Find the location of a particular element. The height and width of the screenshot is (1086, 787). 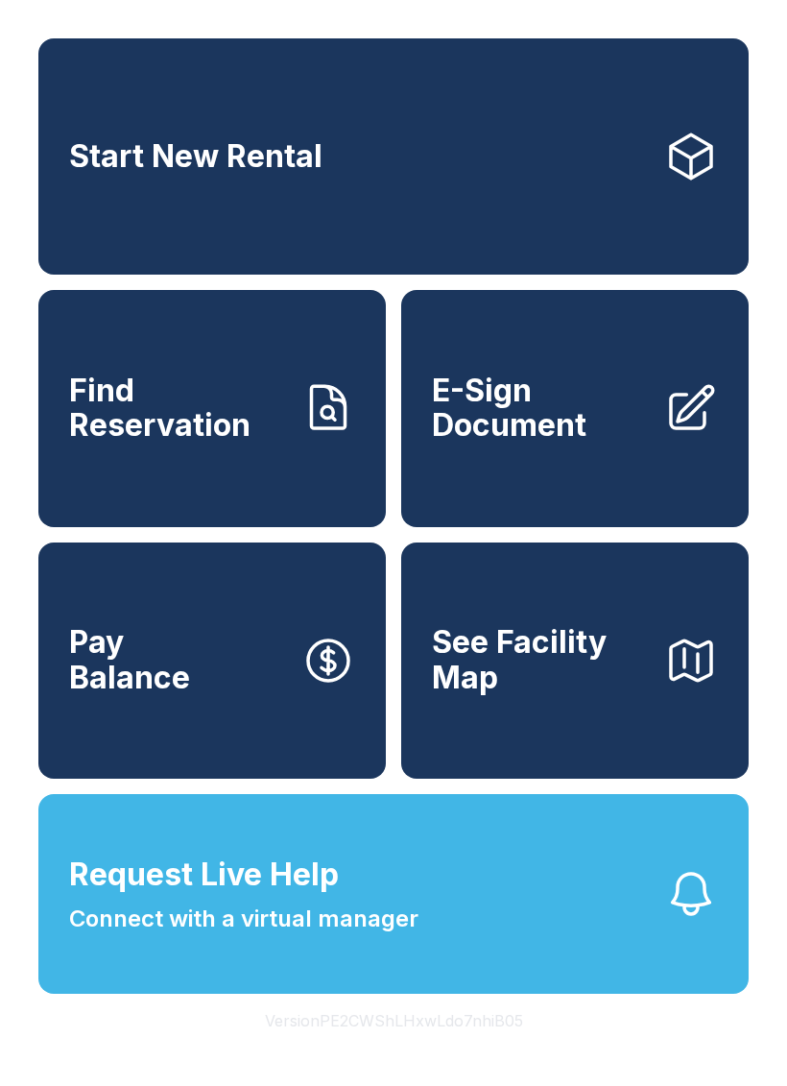

span: Pay Balance is located at coordinates (130, 659).